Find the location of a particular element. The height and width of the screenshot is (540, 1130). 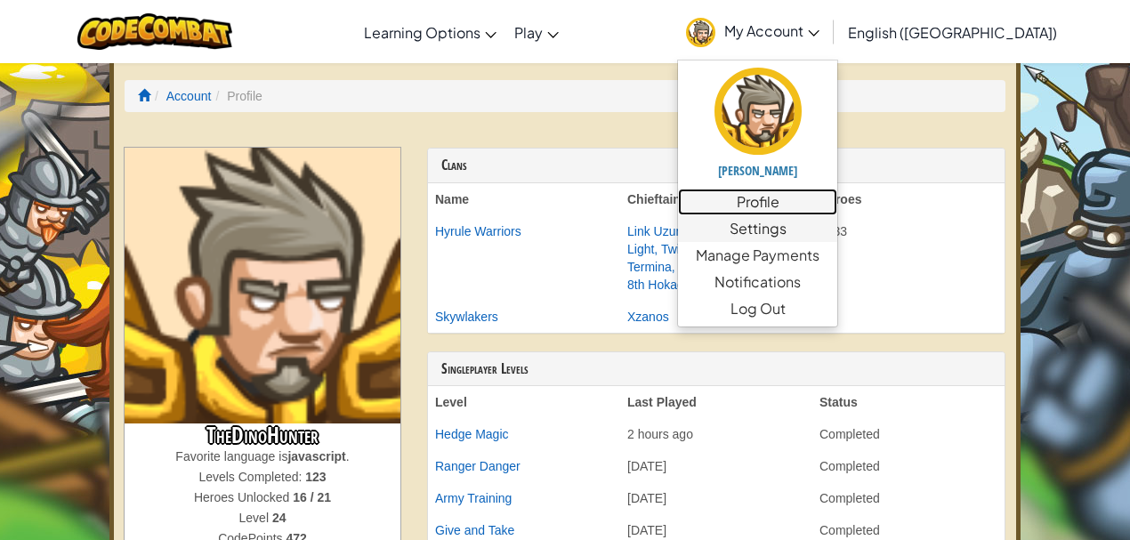

a: Hedge Magic is located at coordinates (472, 434).